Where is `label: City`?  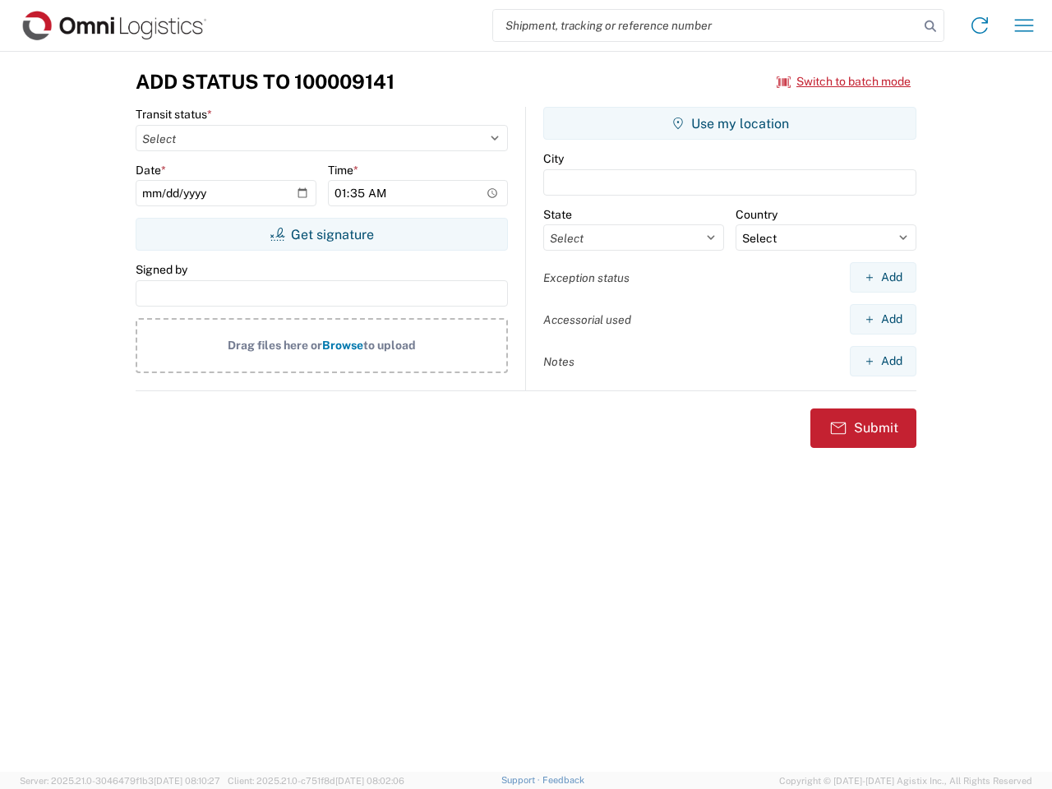
label: City is located at coordinates (553, 159).